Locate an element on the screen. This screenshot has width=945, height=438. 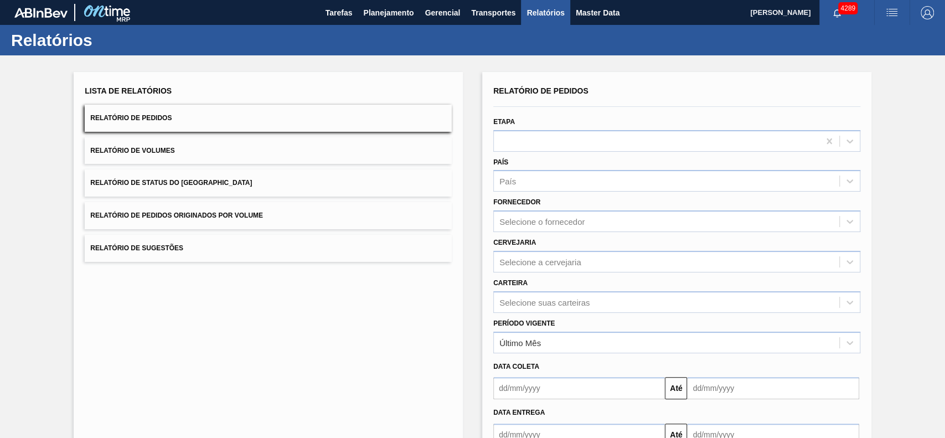
label: Carteira is located at coordinates (510, 283).